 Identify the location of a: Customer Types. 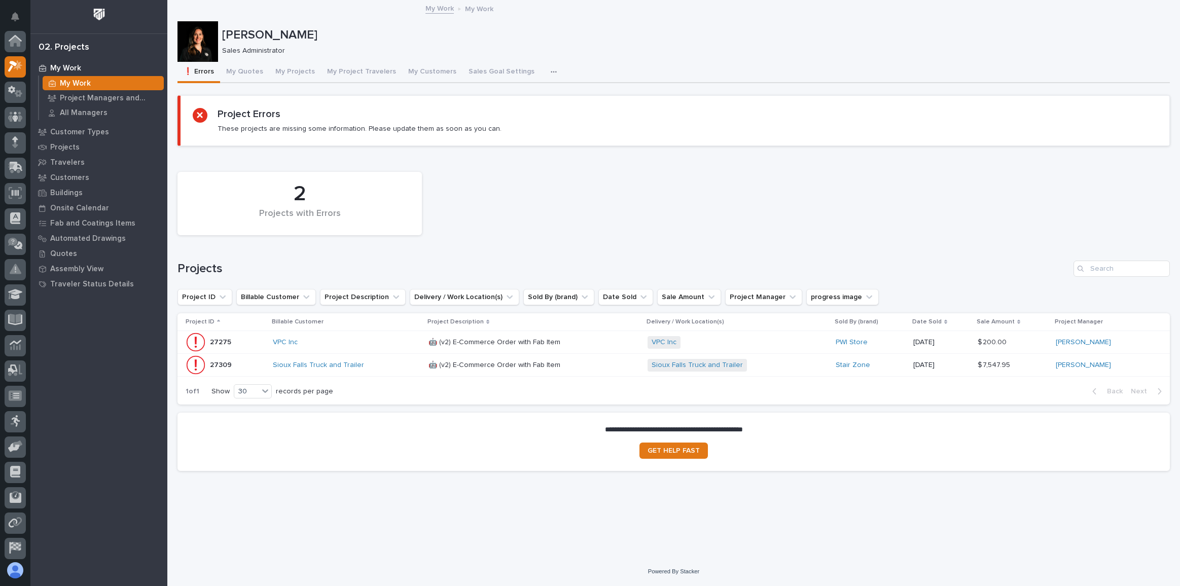
(99, 132).